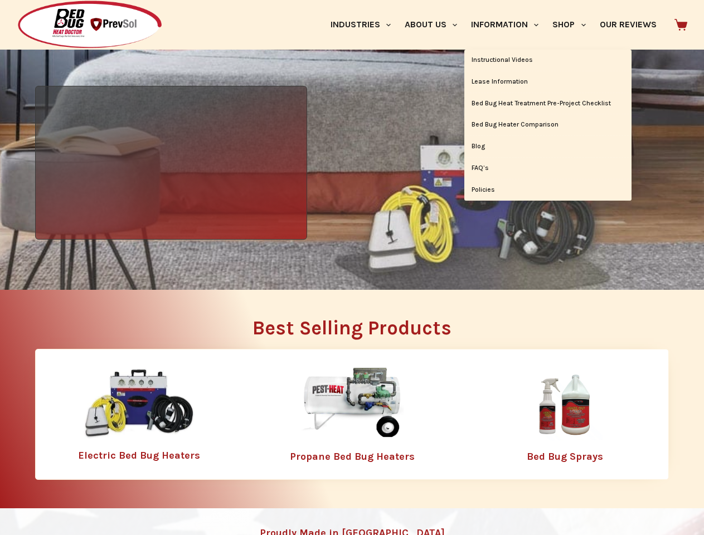 Image resolution: width=704 pixels, height=535 pixels. I want to click on a: Instructional Videos, so click(548, 60).